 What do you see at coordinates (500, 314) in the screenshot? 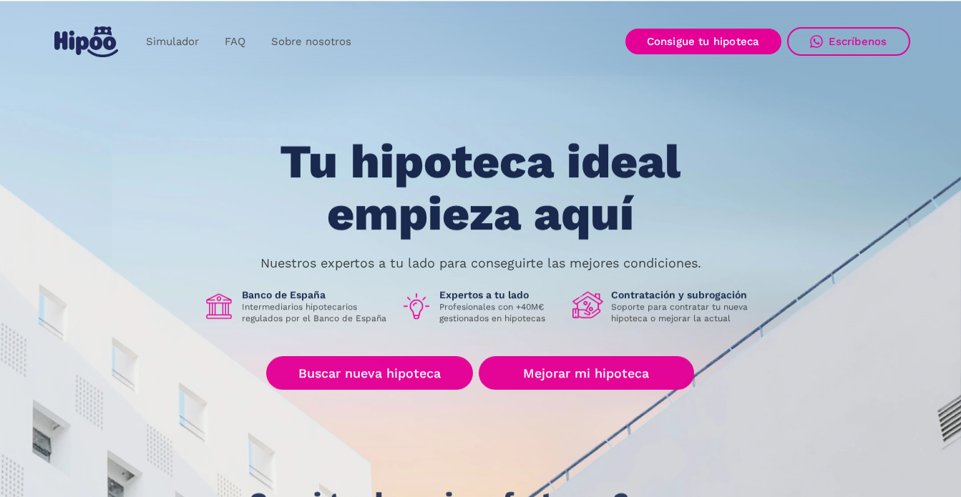
I see `p: Profesionales con +40M€ gestionados en hipotecas` at bounding box center [500, 314].